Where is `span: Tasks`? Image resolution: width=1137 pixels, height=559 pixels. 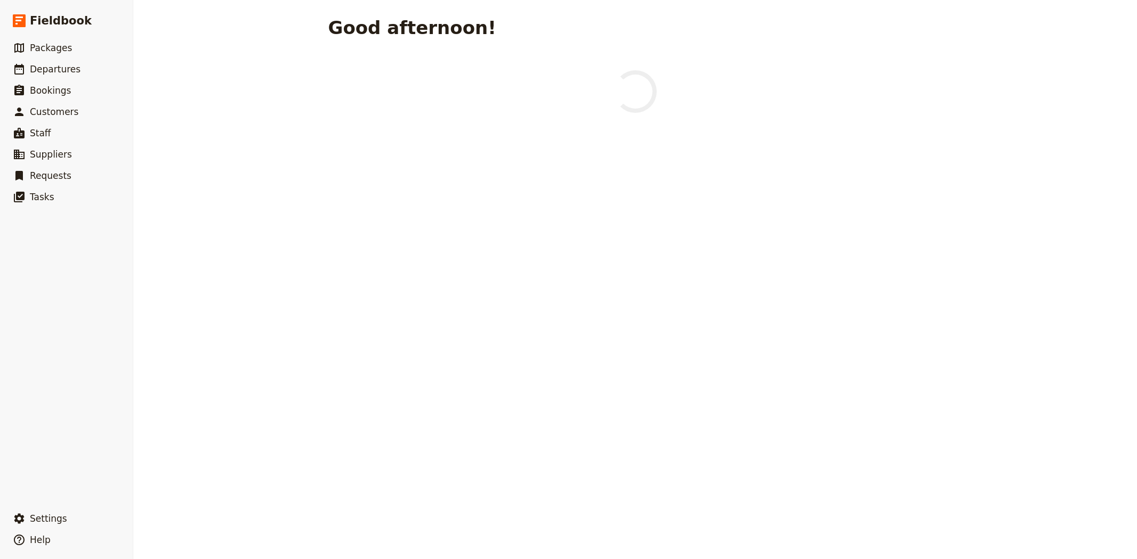 span: Tasks is located at coordinates (42, 197).